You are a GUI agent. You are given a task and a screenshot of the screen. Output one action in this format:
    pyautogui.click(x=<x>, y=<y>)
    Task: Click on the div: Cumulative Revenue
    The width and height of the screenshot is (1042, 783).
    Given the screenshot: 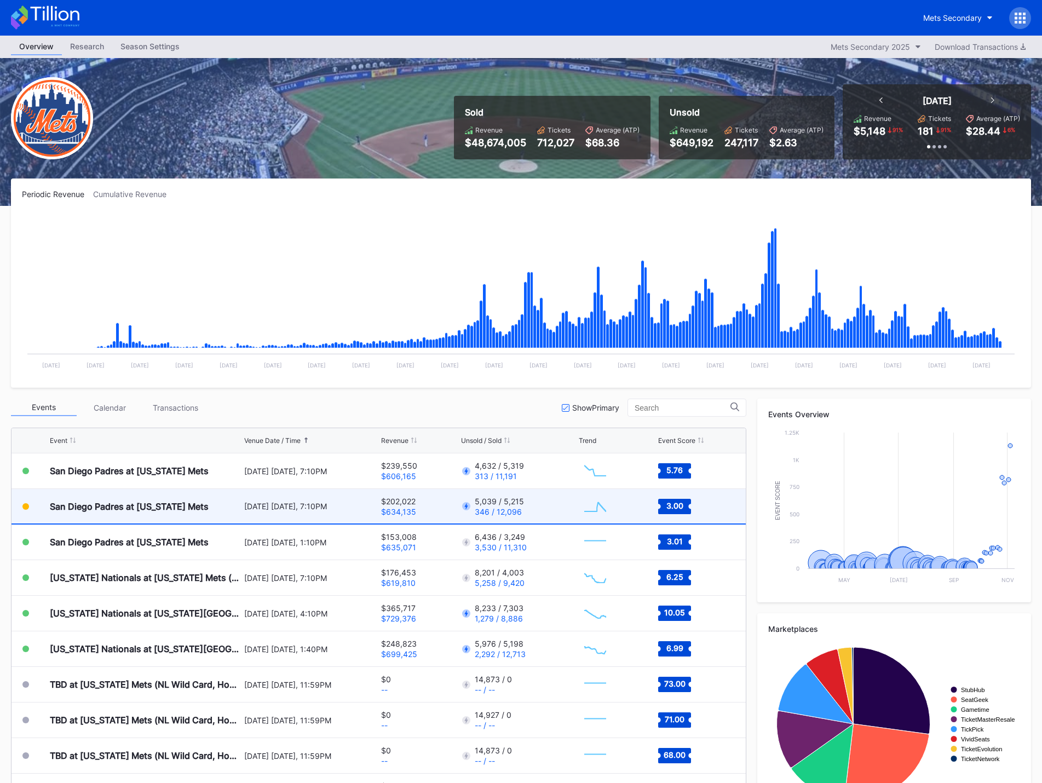 What is the action you would take?
    pyautogui.click(x=134, y=194)
    